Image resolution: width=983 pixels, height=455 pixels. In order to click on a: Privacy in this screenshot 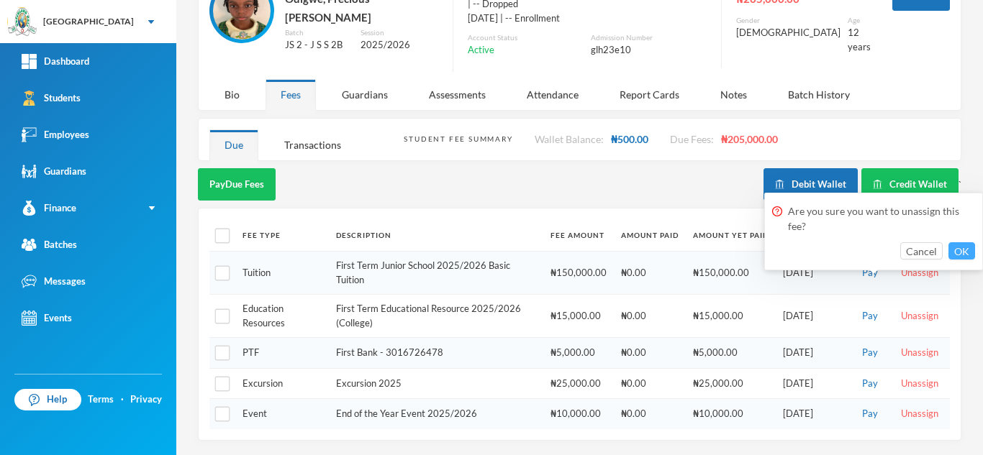, I will do `click(146, 400)`.